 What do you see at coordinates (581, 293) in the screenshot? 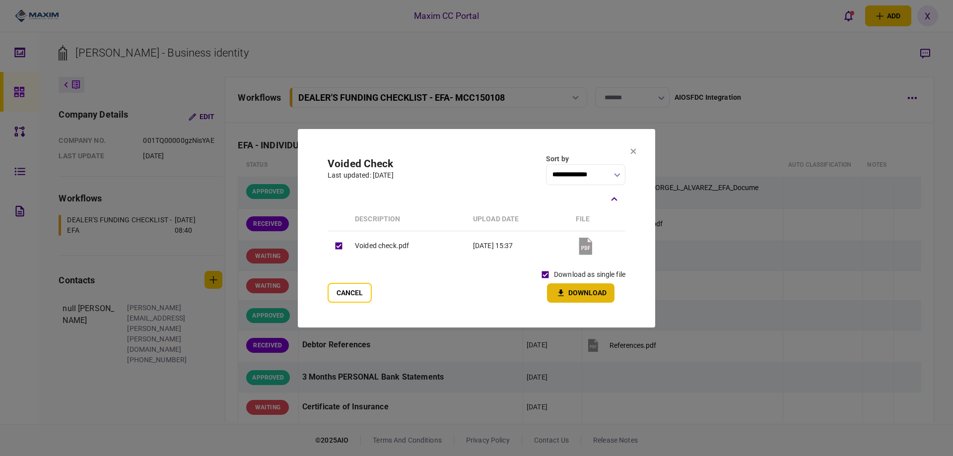
I see `button: Download` at bounding box center [581, 293].